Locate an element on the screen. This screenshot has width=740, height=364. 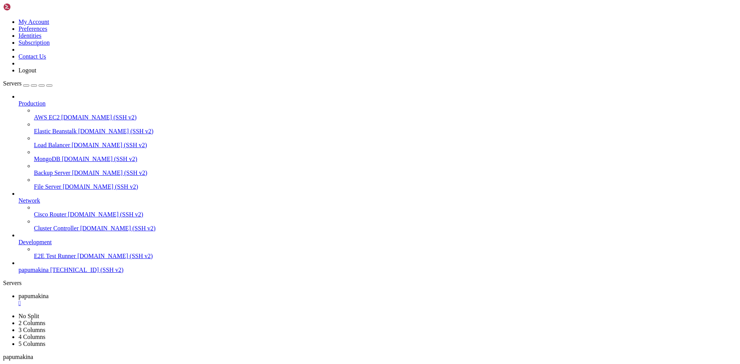
span: Network is located at coordinates (29, 201).